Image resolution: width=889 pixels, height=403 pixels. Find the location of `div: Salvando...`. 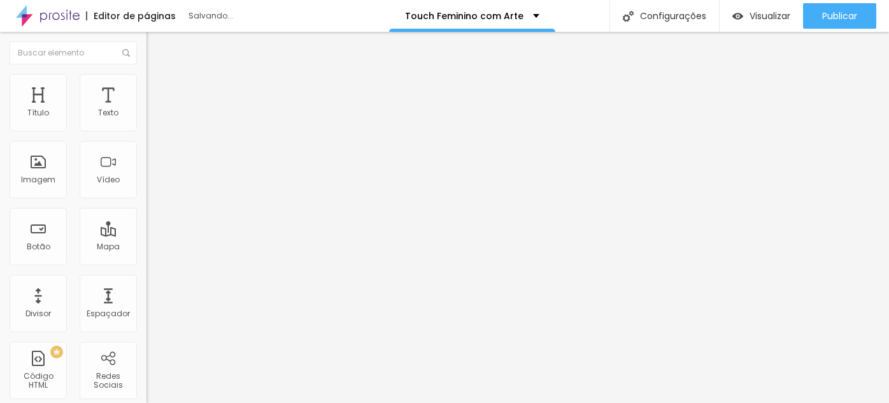

div: Salvando... is located at coordinates (262, 16).